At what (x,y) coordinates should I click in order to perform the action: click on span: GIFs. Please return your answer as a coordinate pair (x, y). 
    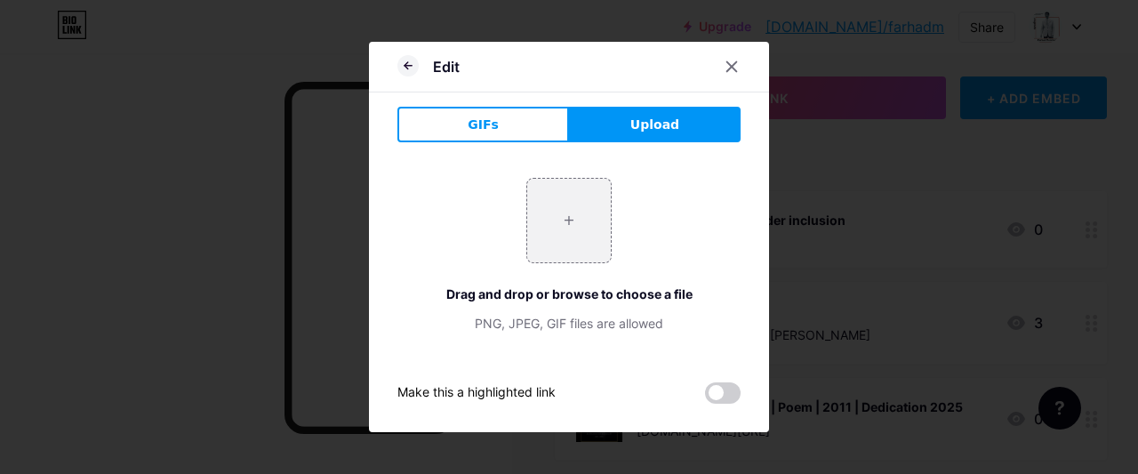
    Looking at the image, I should click on (483, 124).